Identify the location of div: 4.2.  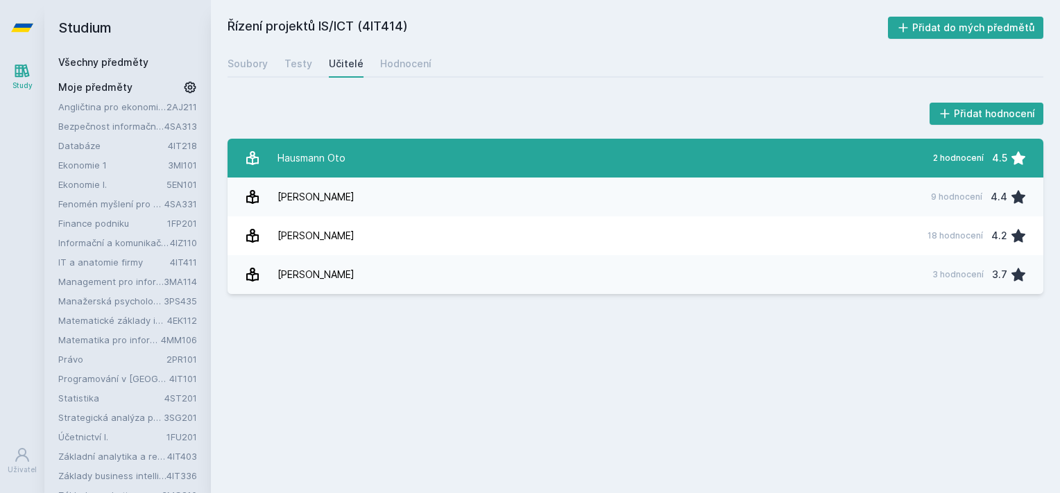
(999, 236).